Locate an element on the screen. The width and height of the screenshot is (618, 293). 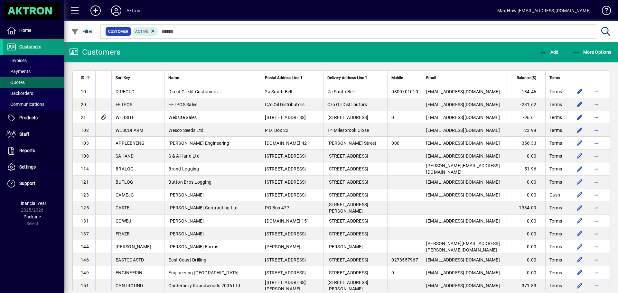
span: ID is located at coordinates (82, 78).